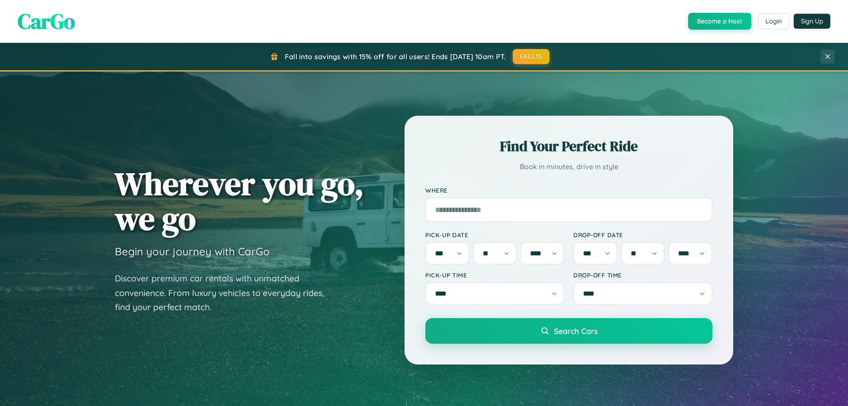  What do you see at coordinates (642, 275) in the screenshot?
I see `label: Drop-off Time` at bounding box center [642, 275].